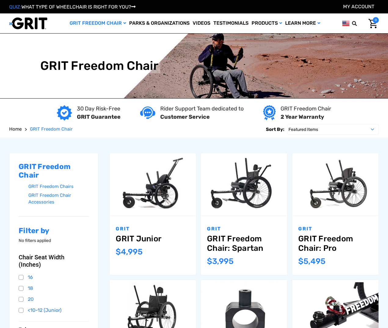 Image resolution: width=388 pixels, height=328 pixels. I want to click on input: Search, so click(359, 24).